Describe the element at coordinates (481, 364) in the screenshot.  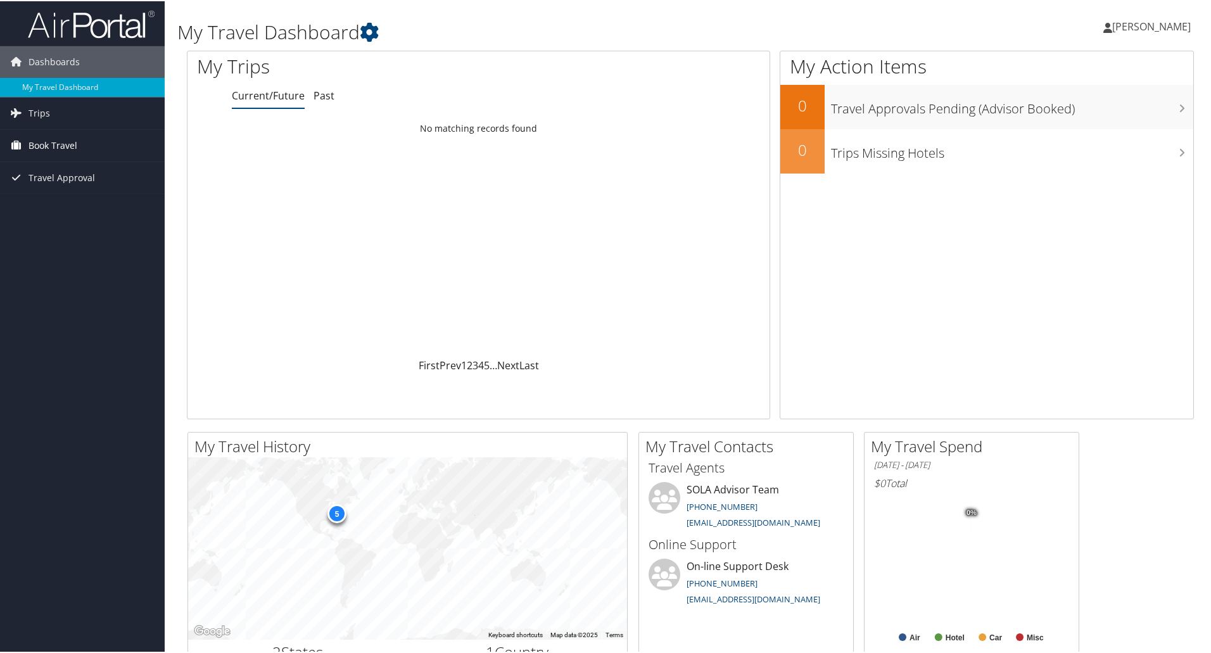
I see `a: 4` at that location.